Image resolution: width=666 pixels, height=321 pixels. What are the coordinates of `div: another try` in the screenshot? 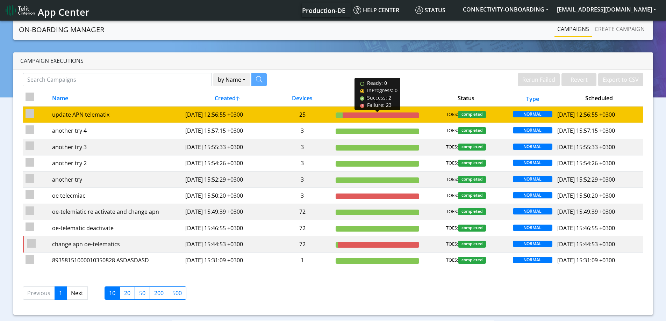 It's located at (116, 180).